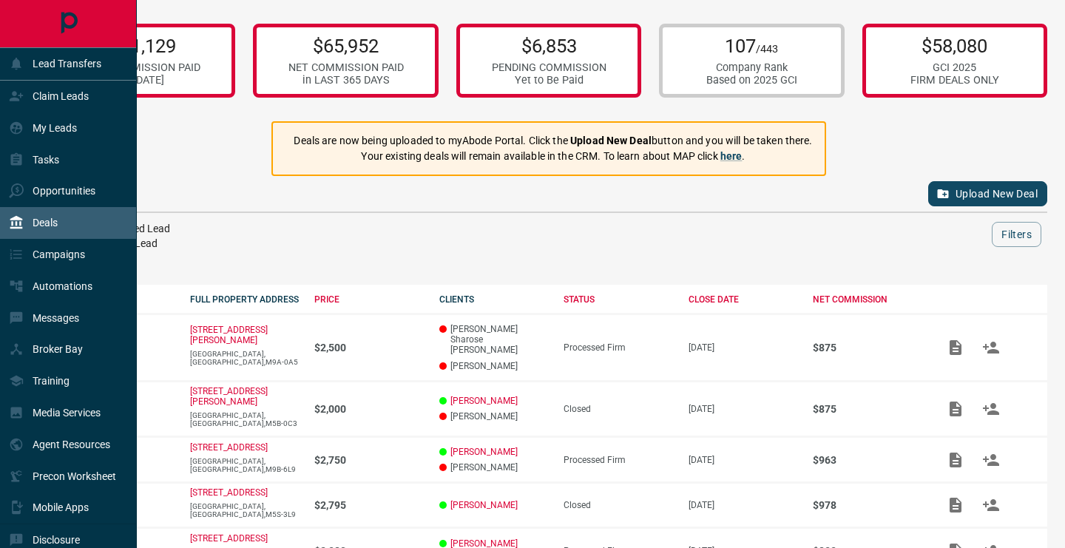 The height and width of the screenshot is (548, 1065). What do you see at coordinates (1016, 234) in the screenshot?
I see `button: Filters` at bounding box center [1016, 234].